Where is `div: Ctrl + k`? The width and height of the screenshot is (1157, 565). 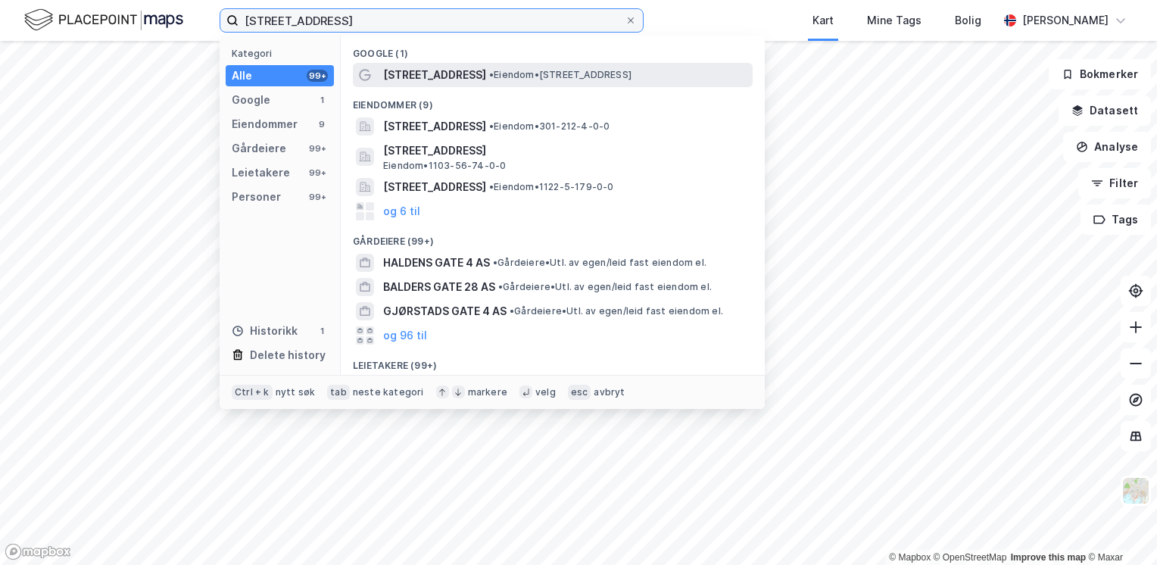 div: Ctrl + k is located at coordinates (252, 392).